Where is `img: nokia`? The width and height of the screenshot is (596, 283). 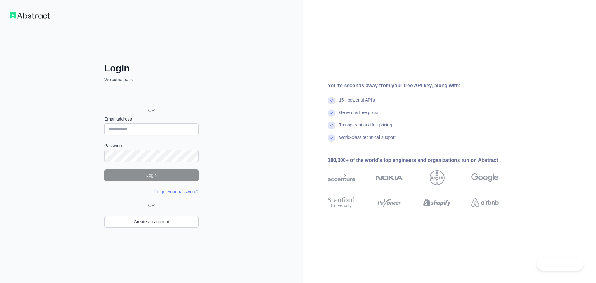 img: nokia is located at coordinates (389, 178).